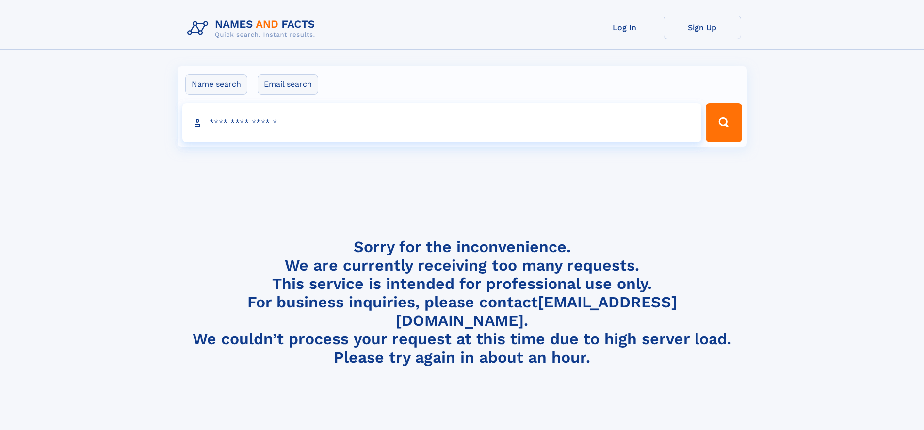  I want to click on label: Email search, so click(288, 84).